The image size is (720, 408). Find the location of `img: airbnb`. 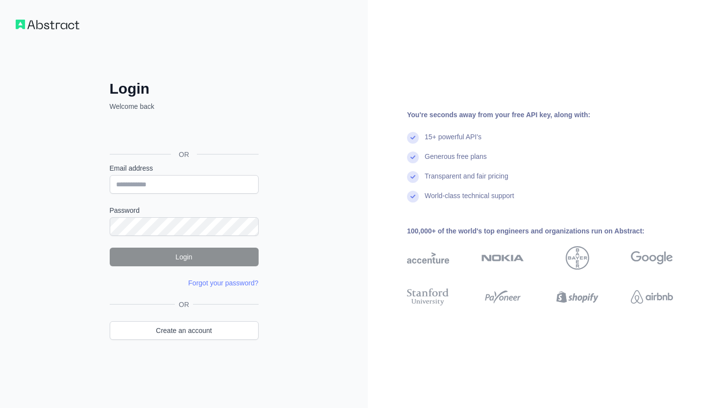

img: airbnb is located at coordinates (652, 296).